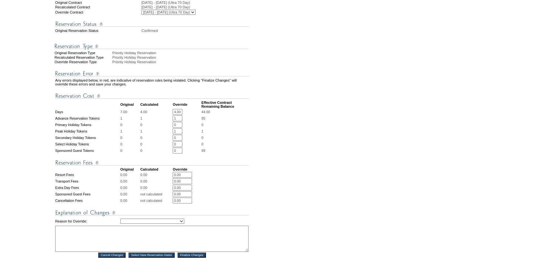 This screenshot has width=559, height=277. Describe the element at coordinates (98, 31) in the screenshot. I see `td: Original Reservation Status` at that location.